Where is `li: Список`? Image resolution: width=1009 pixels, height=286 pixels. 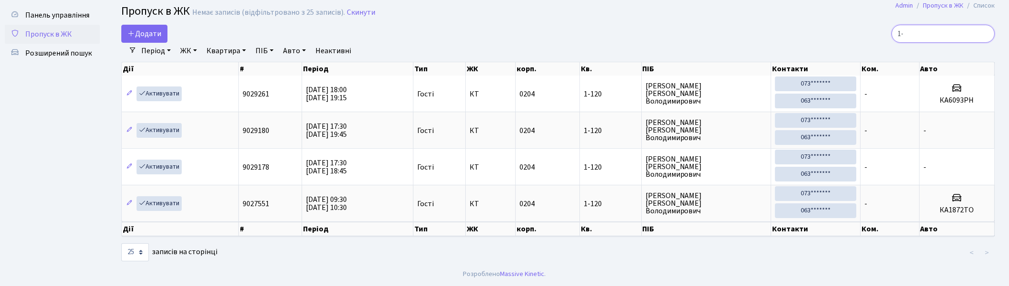 li: Список is located at coordinates (979, 6).